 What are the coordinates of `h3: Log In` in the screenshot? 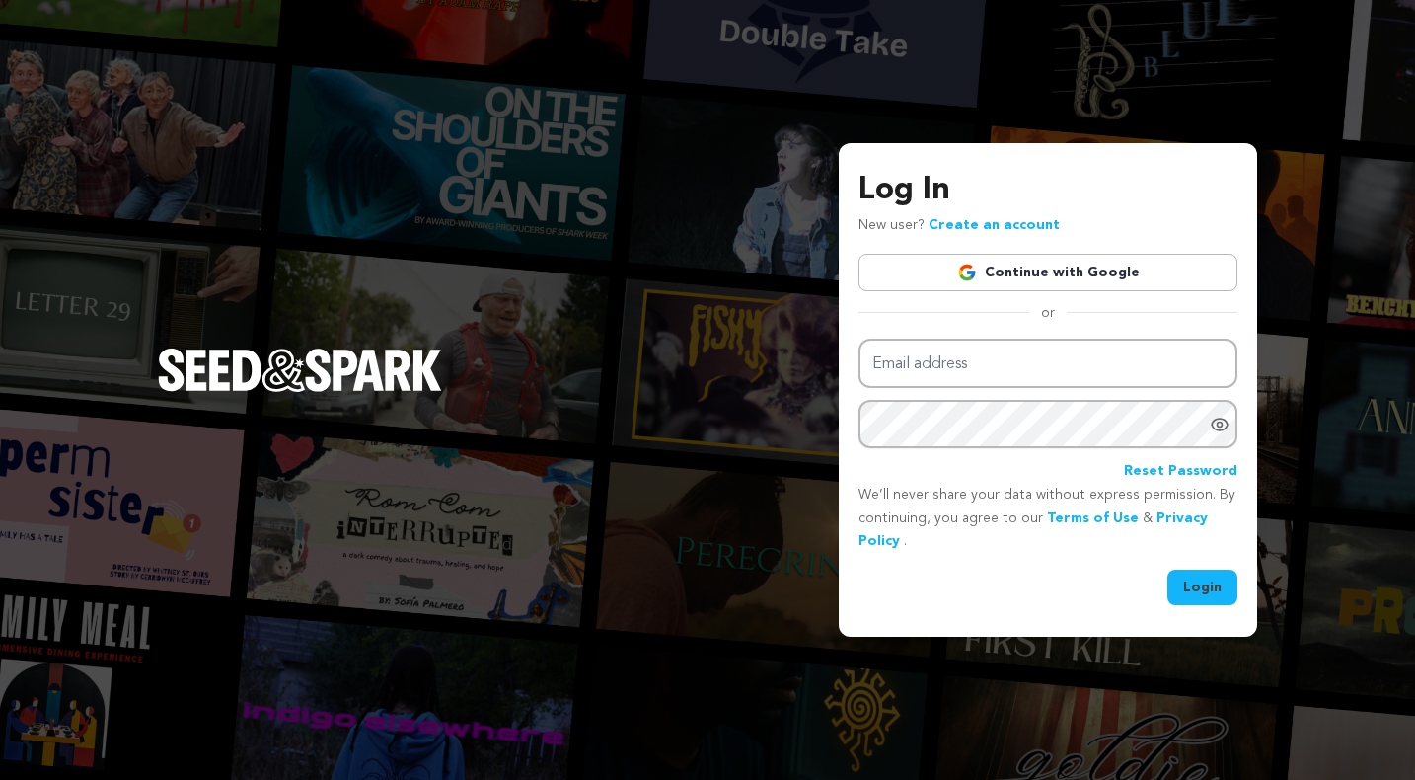 It's located at (1048, 191).